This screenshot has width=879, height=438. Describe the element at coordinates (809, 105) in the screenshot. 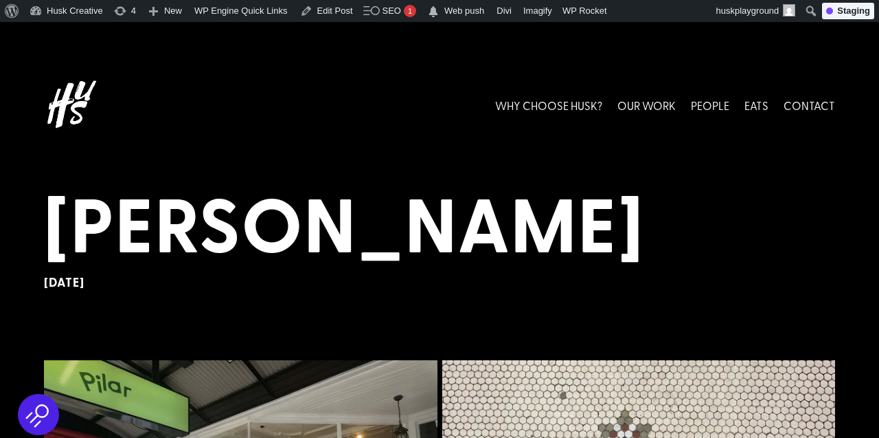

I see `a: CONTACT` at that location.